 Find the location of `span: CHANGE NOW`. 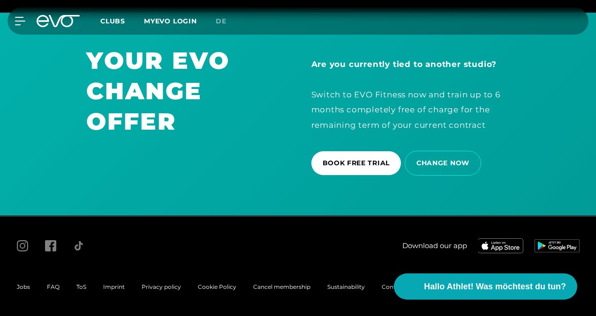

span: CHANGE NOW is located at coordinates (443, 163).